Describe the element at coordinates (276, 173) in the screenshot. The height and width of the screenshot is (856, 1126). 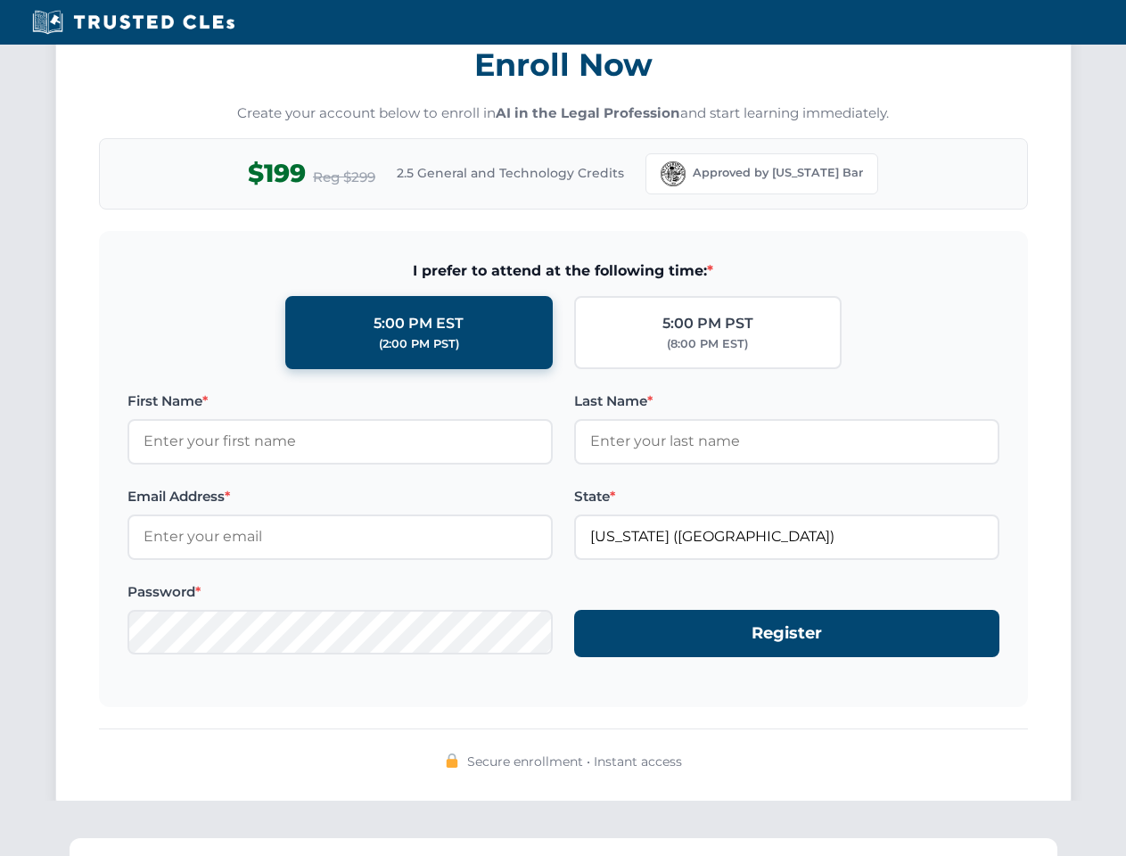
I see `span: $199` at that location.